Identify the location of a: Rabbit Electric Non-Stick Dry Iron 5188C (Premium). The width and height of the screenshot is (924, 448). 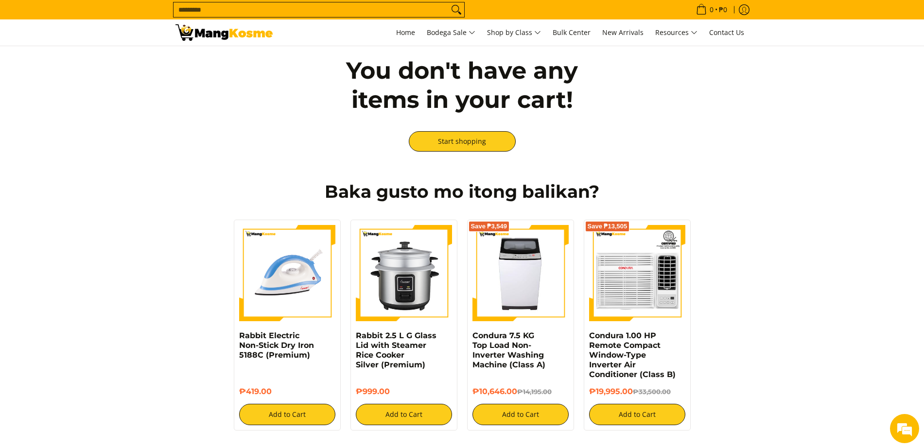
(277, 345).